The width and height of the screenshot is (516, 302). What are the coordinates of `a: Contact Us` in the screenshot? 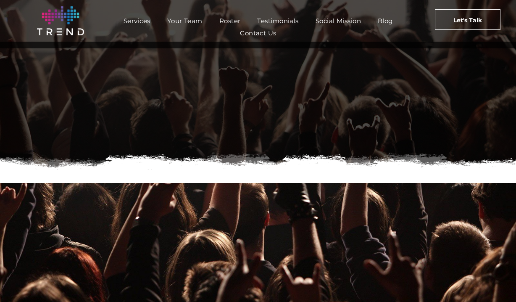 It's located at (258, 33).